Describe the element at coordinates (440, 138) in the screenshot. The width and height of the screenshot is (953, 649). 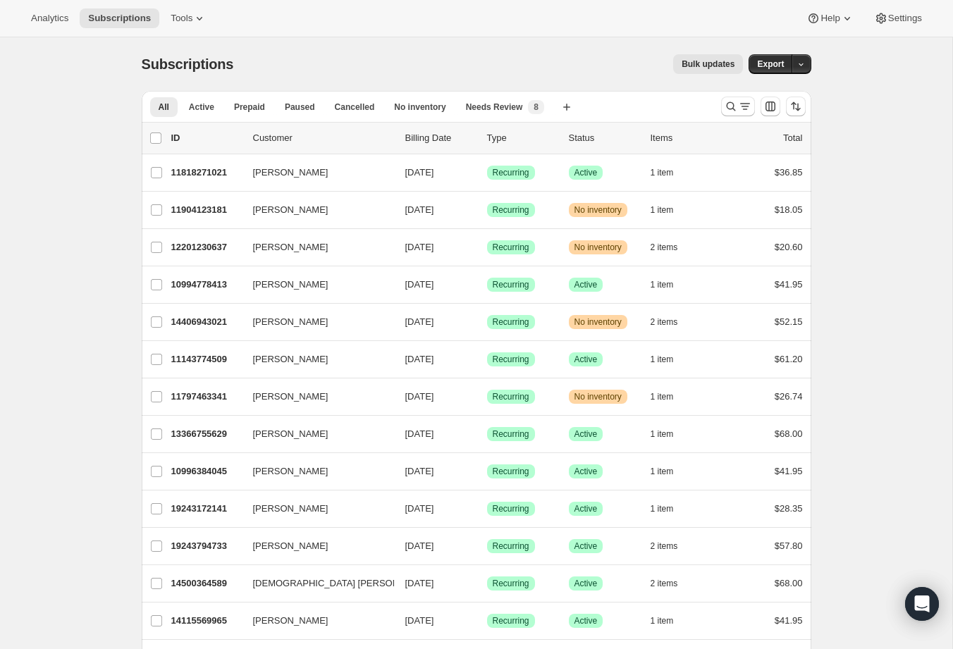
I see `p: Billing Date` at that location.